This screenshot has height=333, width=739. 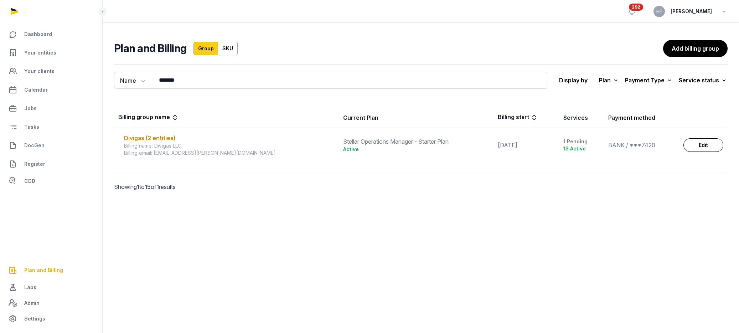 I want to click on span: Your clients, so click(x=39, y=71).